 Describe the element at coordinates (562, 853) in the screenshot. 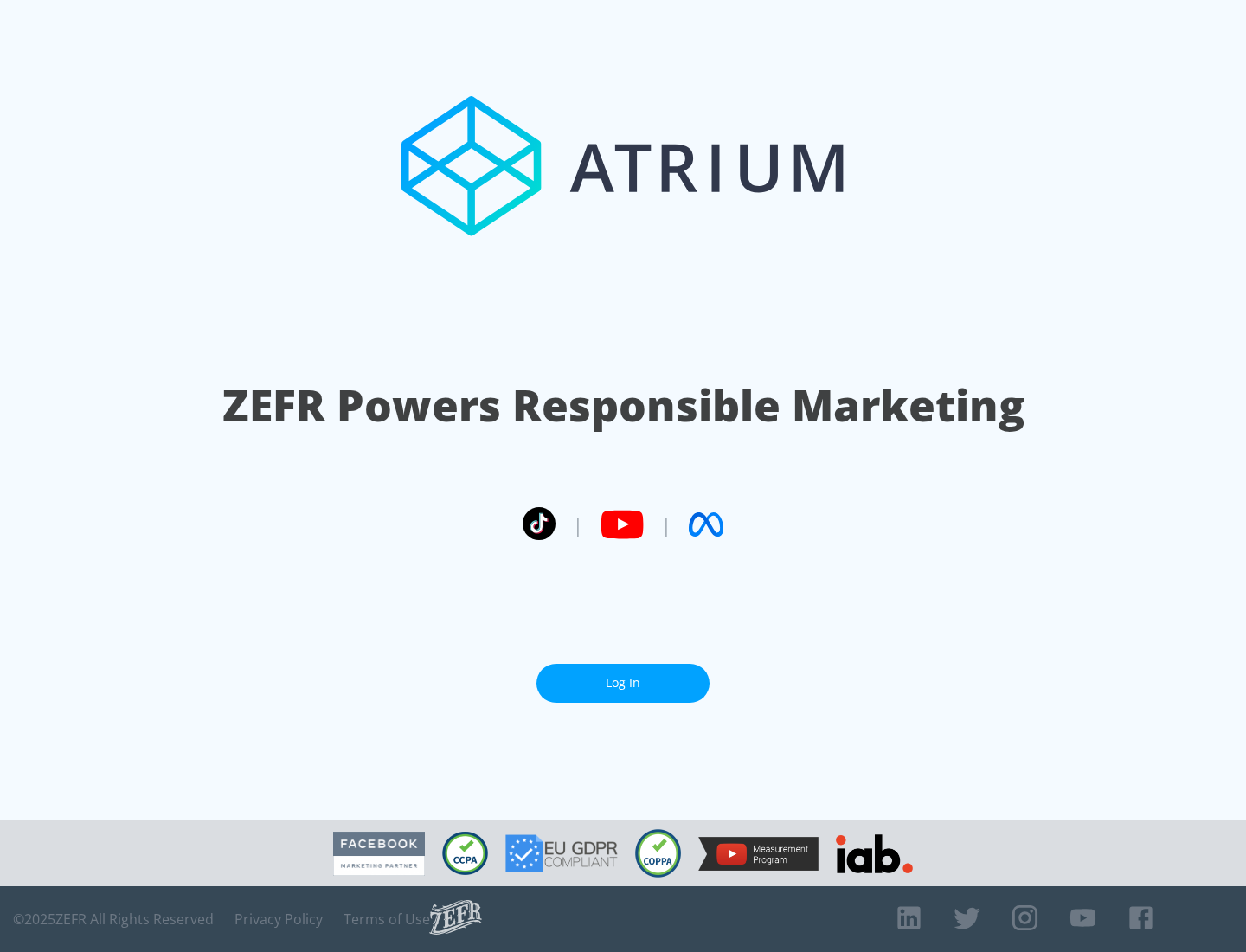

I see `img: GDPR Compliant` at that location.